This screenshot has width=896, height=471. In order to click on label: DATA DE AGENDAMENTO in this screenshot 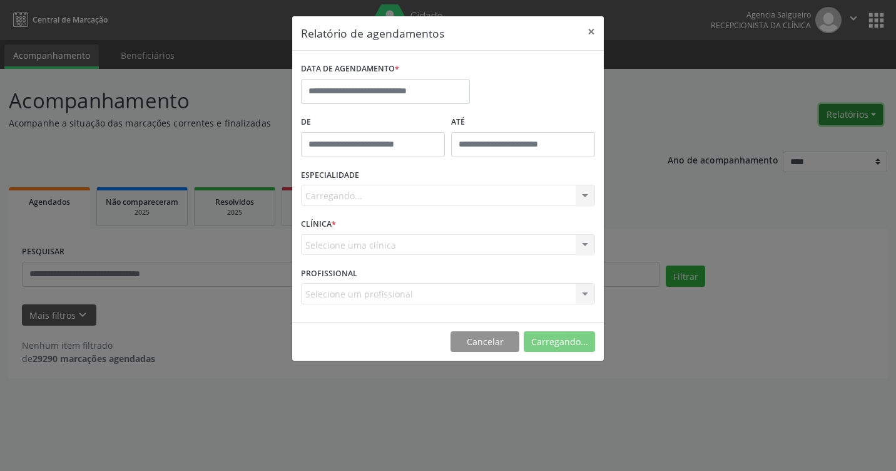, I will do `click(350, 69)`.